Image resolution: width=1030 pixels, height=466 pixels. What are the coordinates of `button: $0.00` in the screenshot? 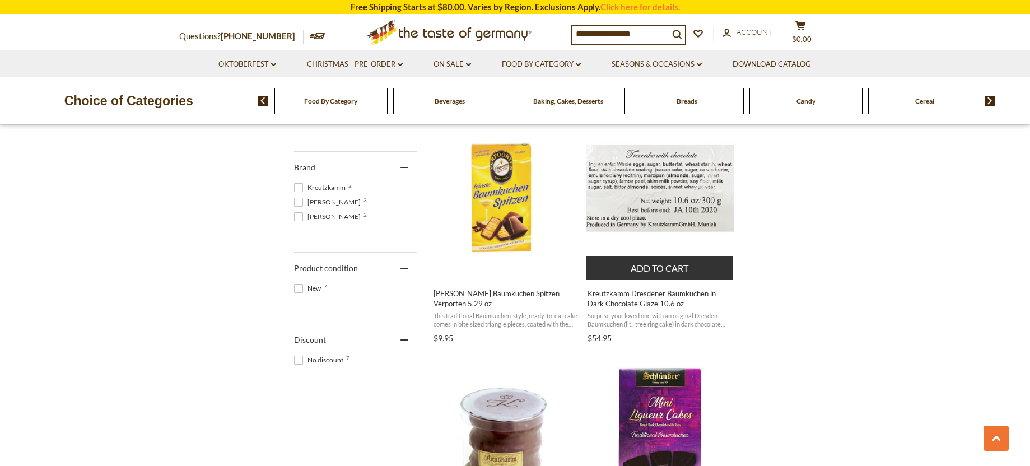 It's located at (801, 34).